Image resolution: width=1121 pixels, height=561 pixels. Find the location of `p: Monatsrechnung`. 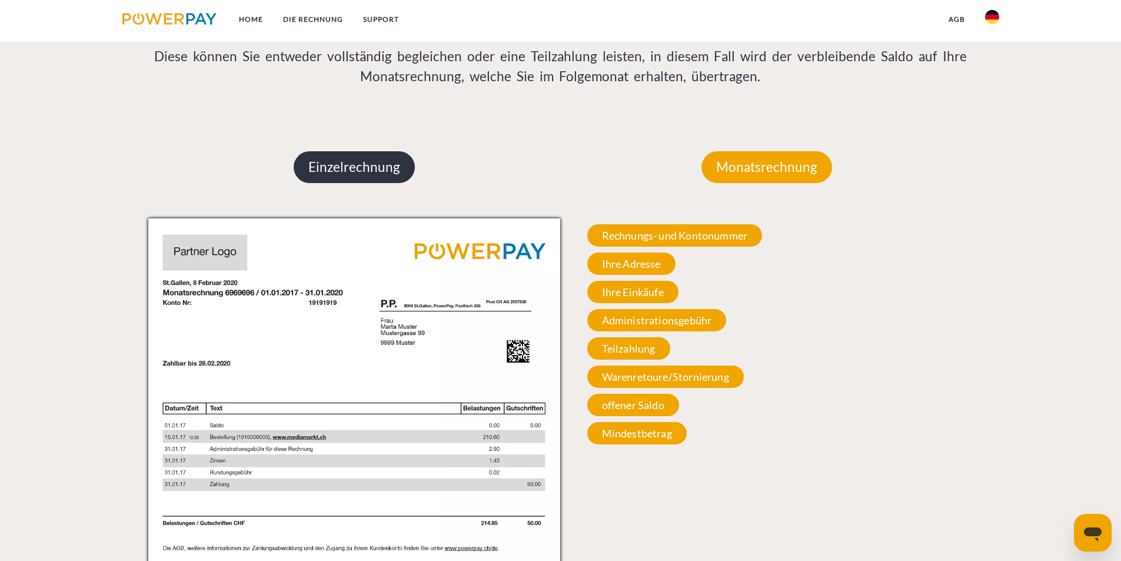

p: Monatsrechnung is located at coordinates (767, 167).